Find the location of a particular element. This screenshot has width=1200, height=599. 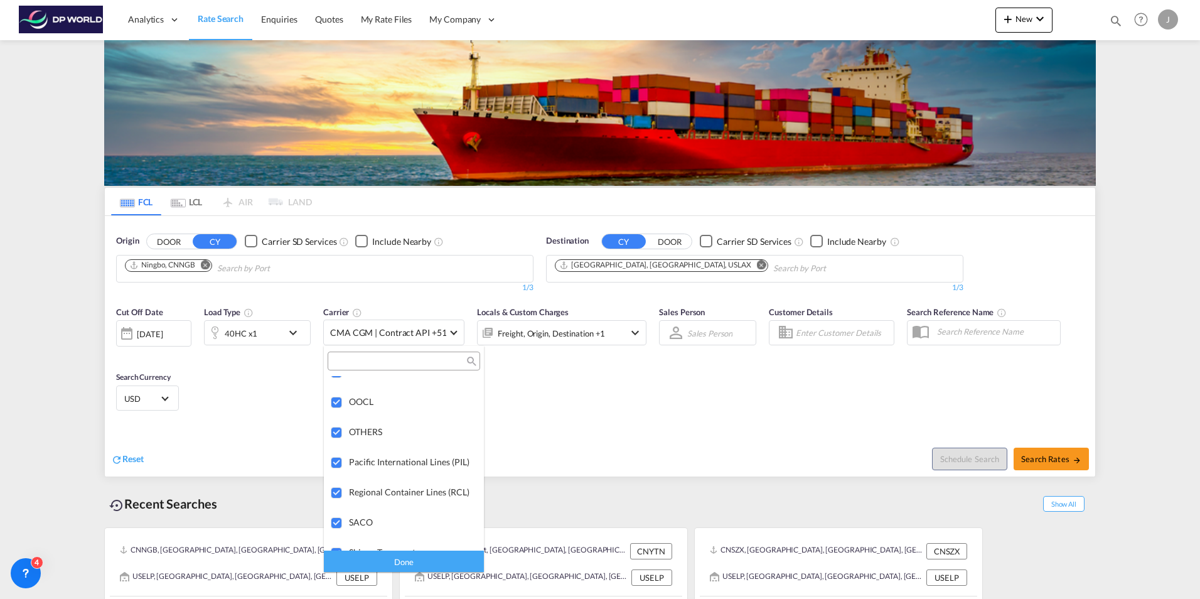

div: OTHERS is located at coordinates (411, 431).